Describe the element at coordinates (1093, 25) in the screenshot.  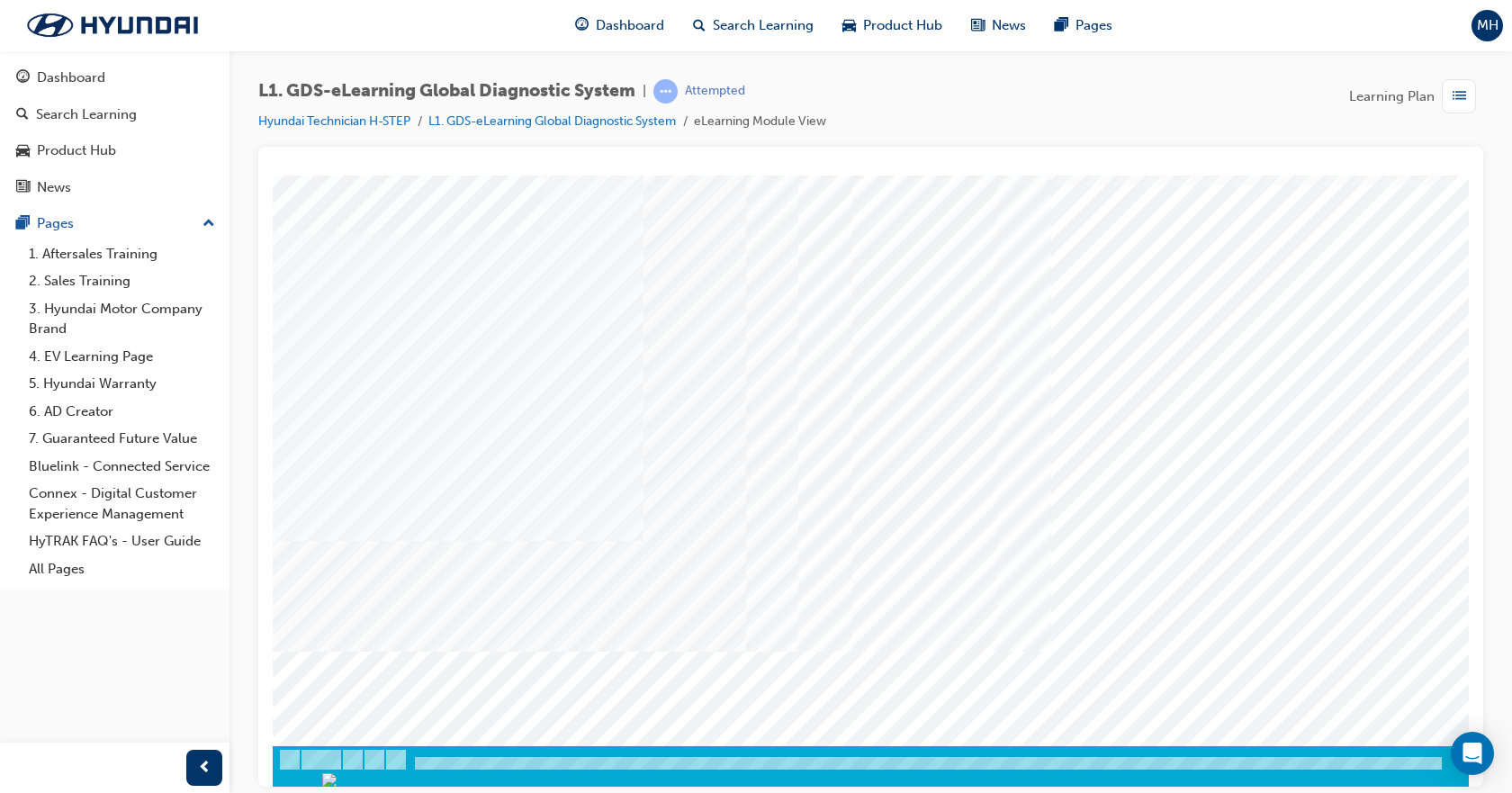
I see `span: Pages` at that location.